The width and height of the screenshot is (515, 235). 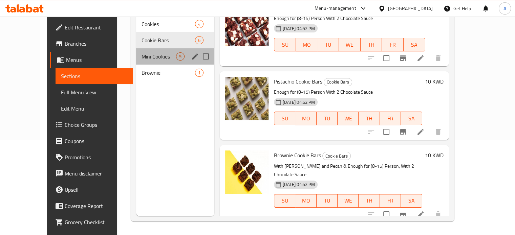 What do you see at coordinates (403, 58) in the screenshot?
I see `button: Branch-specific-item` at bounding box center [403, 58].